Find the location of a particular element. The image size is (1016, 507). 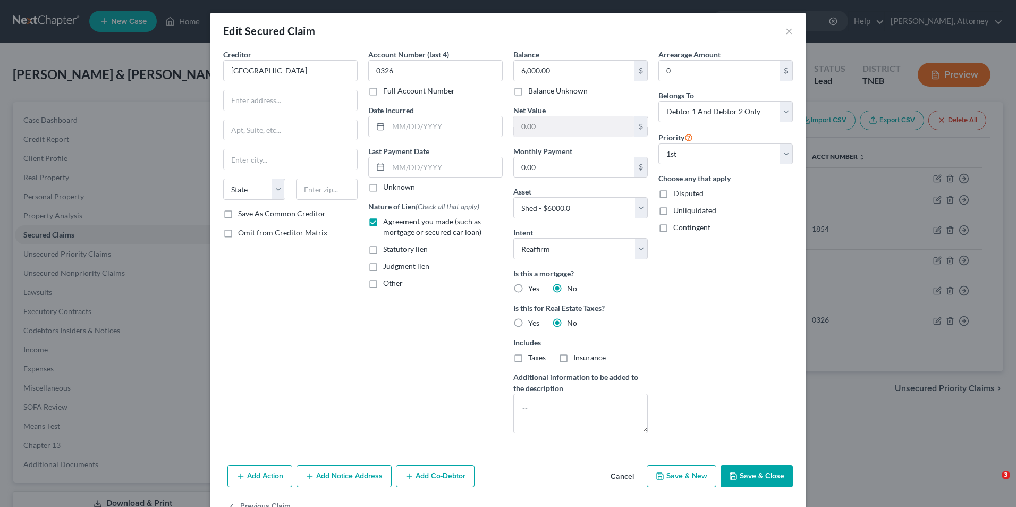

label: Balance Unknown is located at coordinates (558, 91).